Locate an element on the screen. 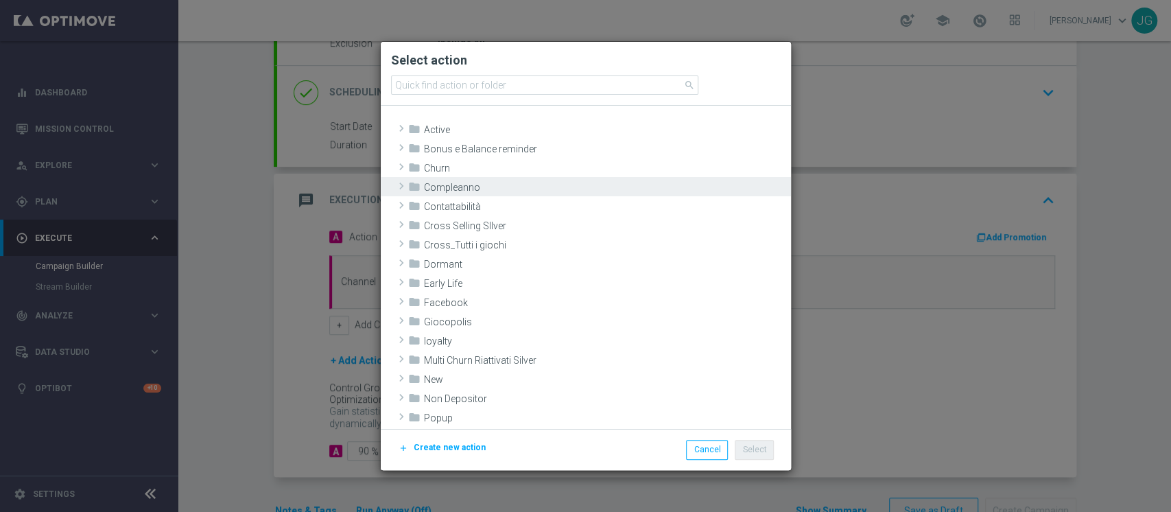  span: Contattabilit&#xE0; is located at coordinates (607, 206).